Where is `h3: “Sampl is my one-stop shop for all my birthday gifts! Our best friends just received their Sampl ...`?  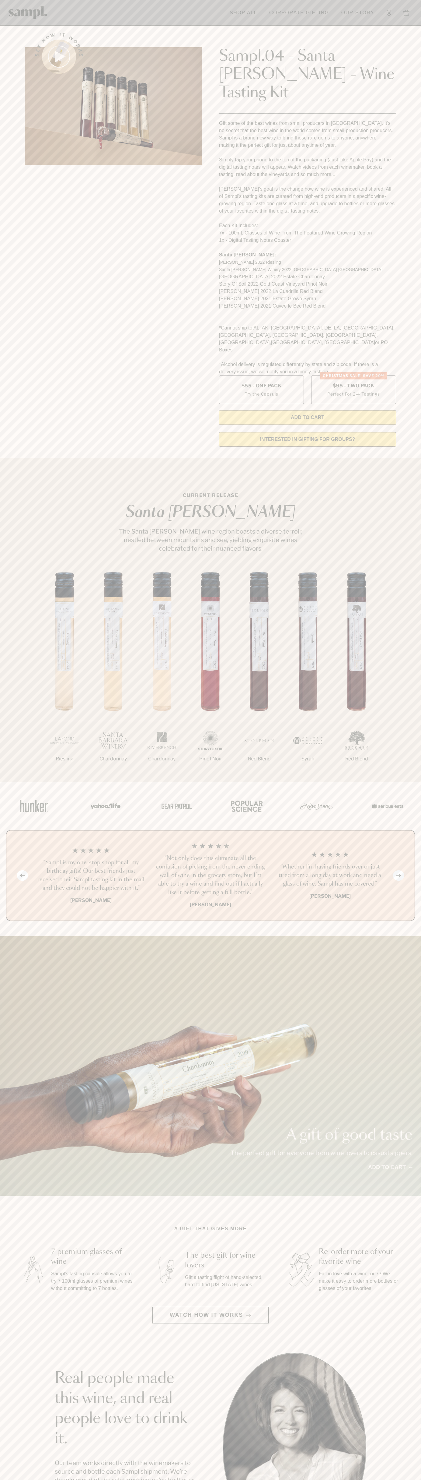 h3: “Sampl is my one-stop shop for all my birthday gifts! Our best friends just received their Sampl ... is located at coordinates (91, 875).